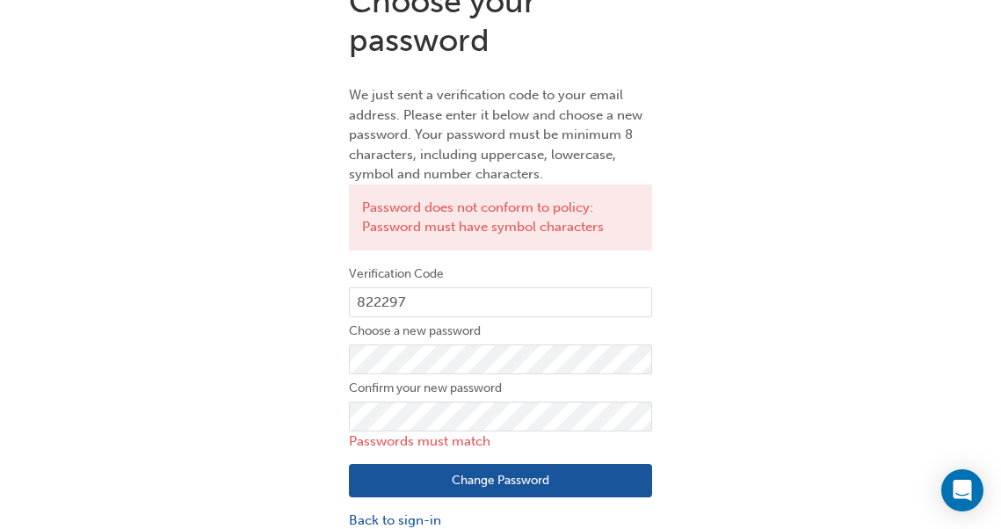  I want to click on p: Passwords must match, so click(500, 441).